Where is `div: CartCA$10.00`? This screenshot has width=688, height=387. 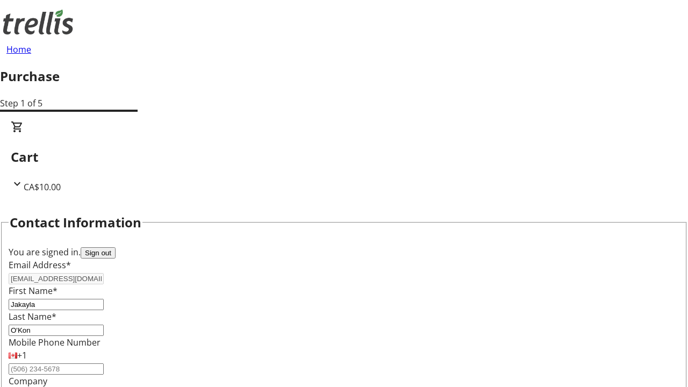
div: CartCA$10.00 is located at coordinates (344, 157).